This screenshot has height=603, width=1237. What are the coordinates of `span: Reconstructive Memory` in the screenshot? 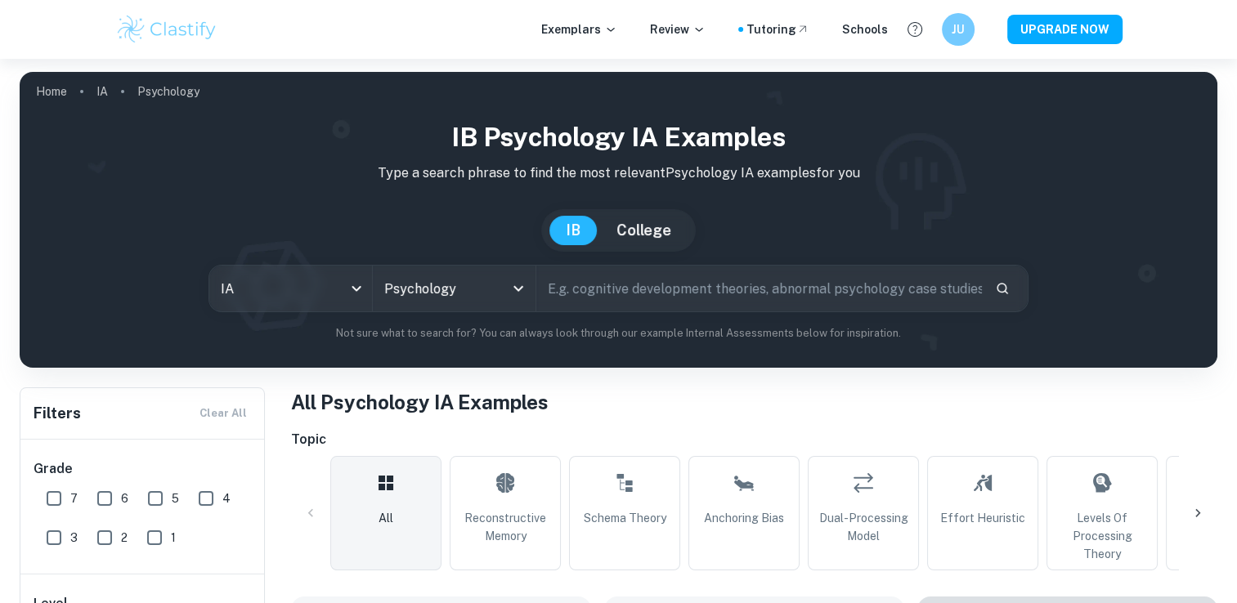 It's located at (505, 527).